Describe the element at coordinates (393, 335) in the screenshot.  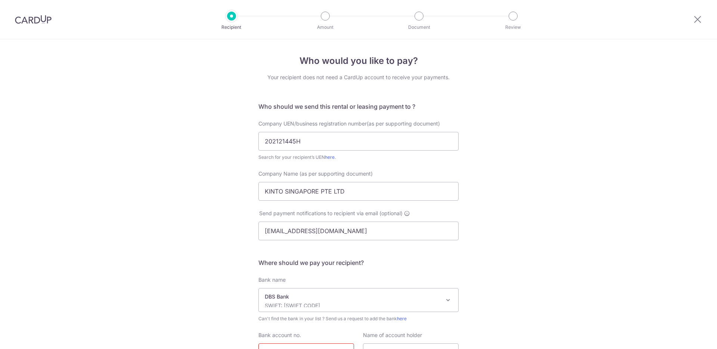
I see `label: Name of account holder` at that location.